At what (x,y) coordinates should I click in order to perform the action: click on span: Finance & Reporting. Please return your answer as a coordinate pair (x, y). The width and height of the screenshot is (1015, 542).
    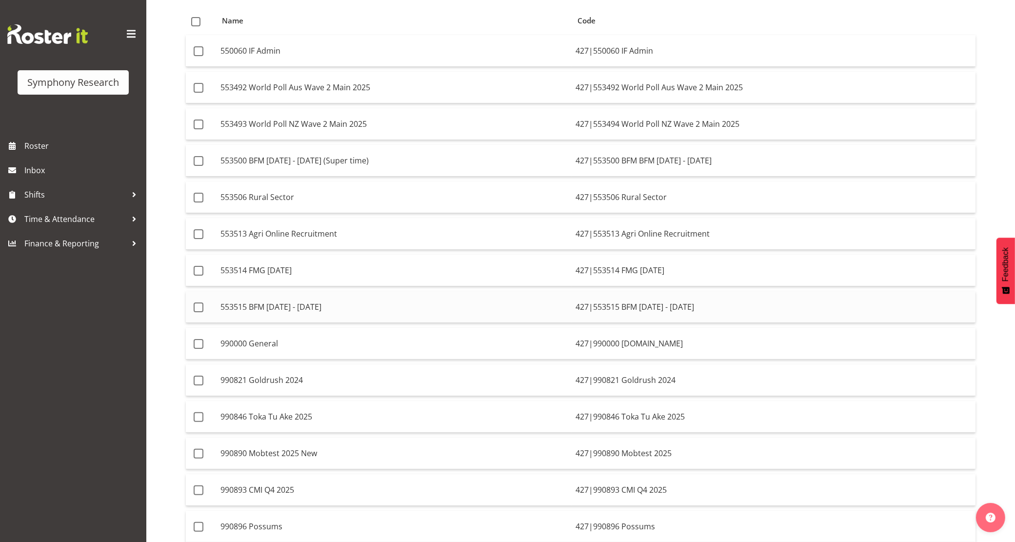
    Looking at the image, I should click on (76, 243).